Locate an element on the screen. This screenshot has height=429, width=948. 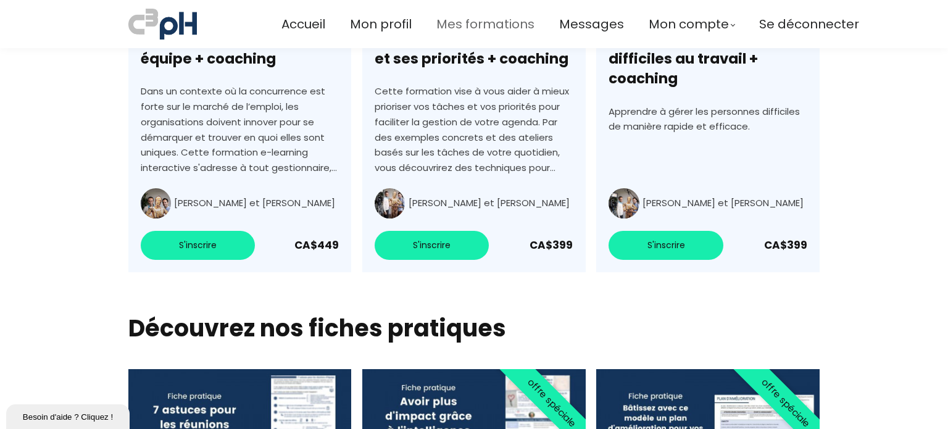
span: Messages is located at coordinates (591, 24).